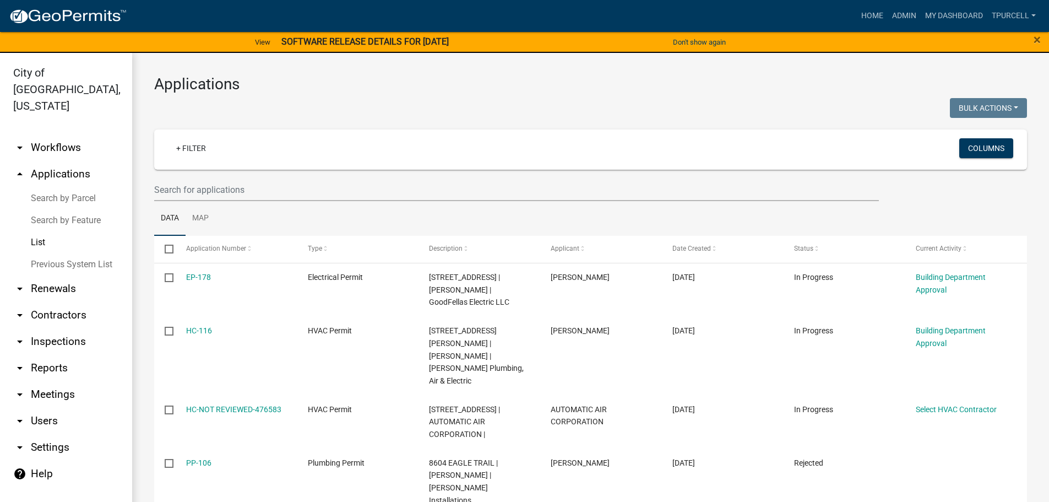 This screenshot has width=1049, height=502. What do you see at coordinates (199, 463) in the screenshot?
I see `a: PP-106` at bounding box center [199, 463].